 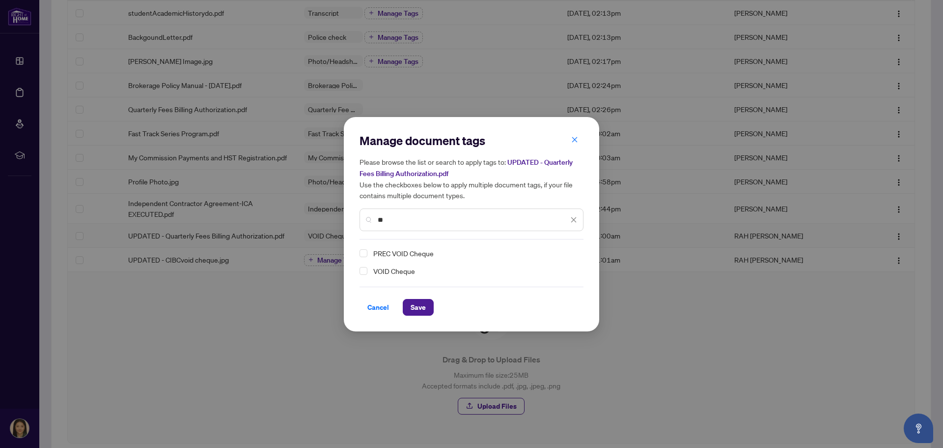 What do you see at coordinates (418, 307) in the screenshot?
I see `button: Save` at bounding box center [418, 307].